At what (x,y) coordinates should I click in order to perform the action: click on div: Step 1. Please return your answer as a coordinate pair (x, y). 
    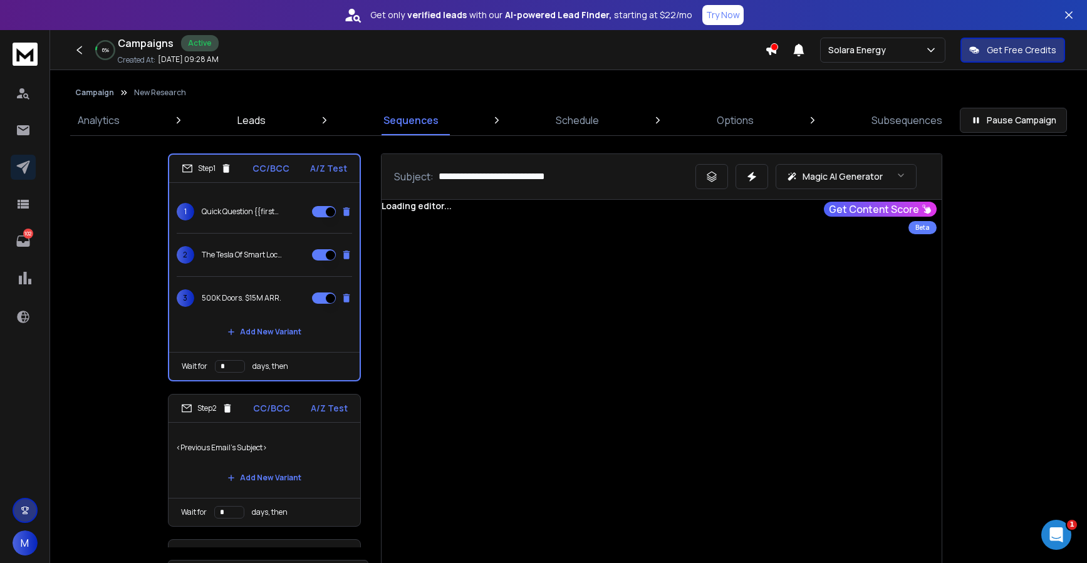
    Looking at the image, I should click on (207, 169).